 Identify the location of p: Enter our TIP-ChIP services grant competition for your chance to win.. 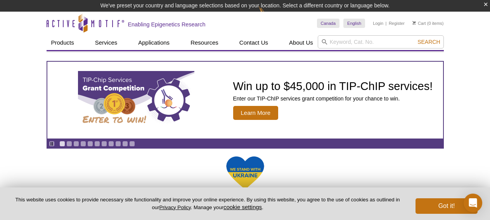
(333, 99).